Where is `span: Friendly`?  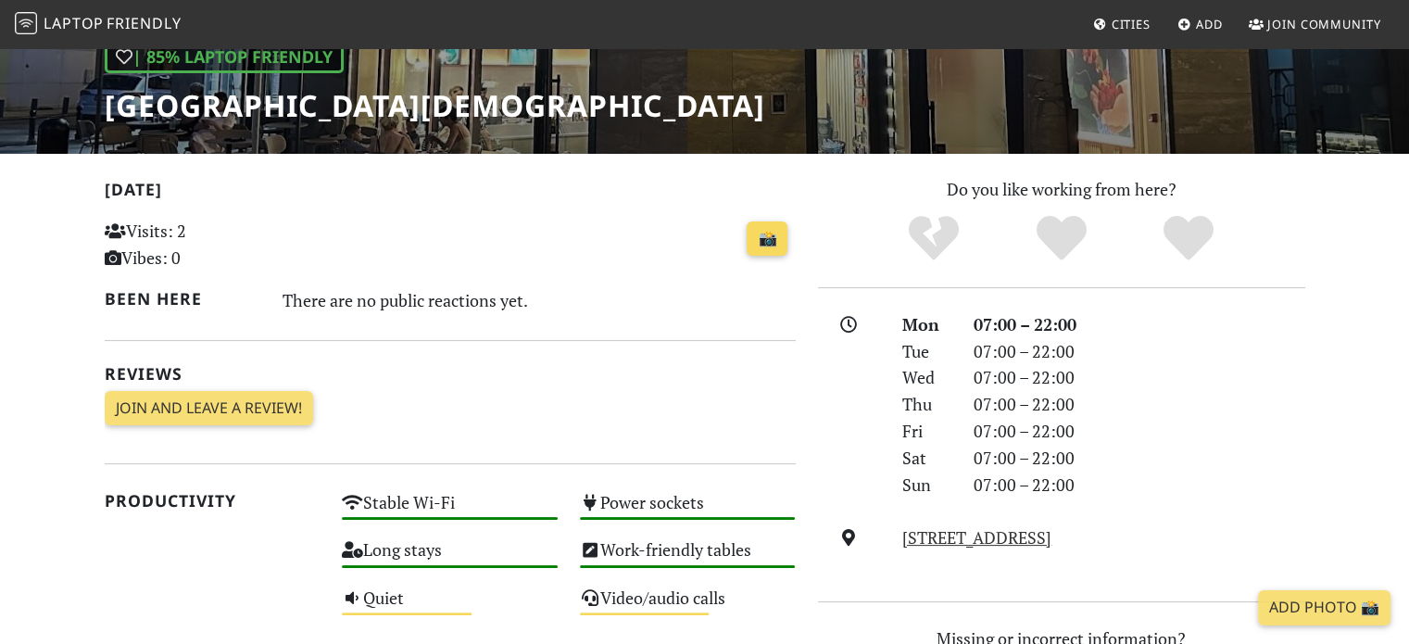 span: Friendly is located at coordinates (144, 23).